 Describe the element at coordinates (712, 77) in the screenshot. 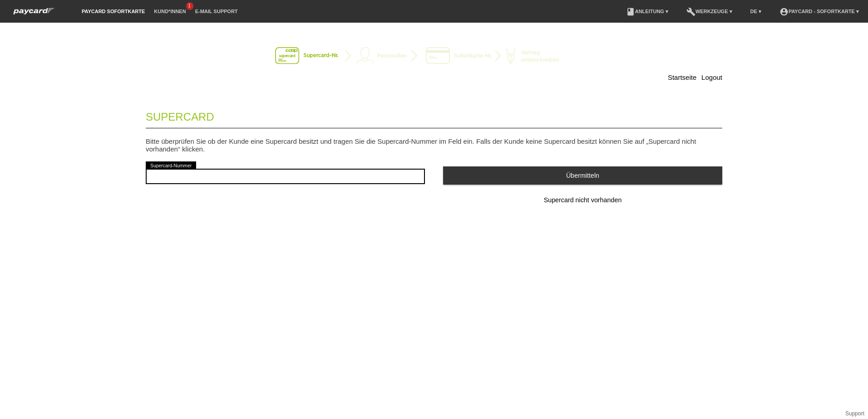

I see `a: Logout` at that location.